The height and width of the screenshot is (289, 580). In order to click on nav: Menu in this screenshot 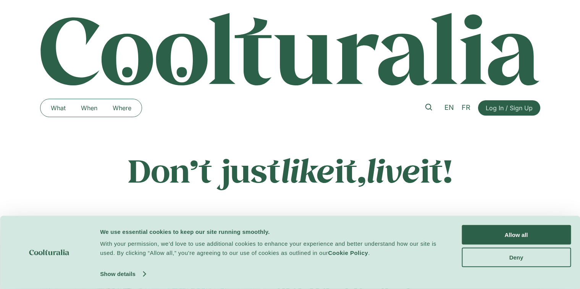, I will do `click(91, 108)`.